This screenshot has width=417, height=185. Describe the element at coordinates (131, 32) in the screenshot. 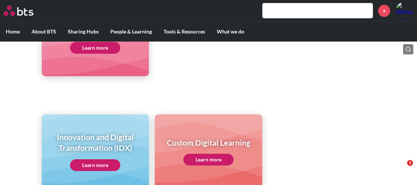

I see `label: People & Learning` at that location.